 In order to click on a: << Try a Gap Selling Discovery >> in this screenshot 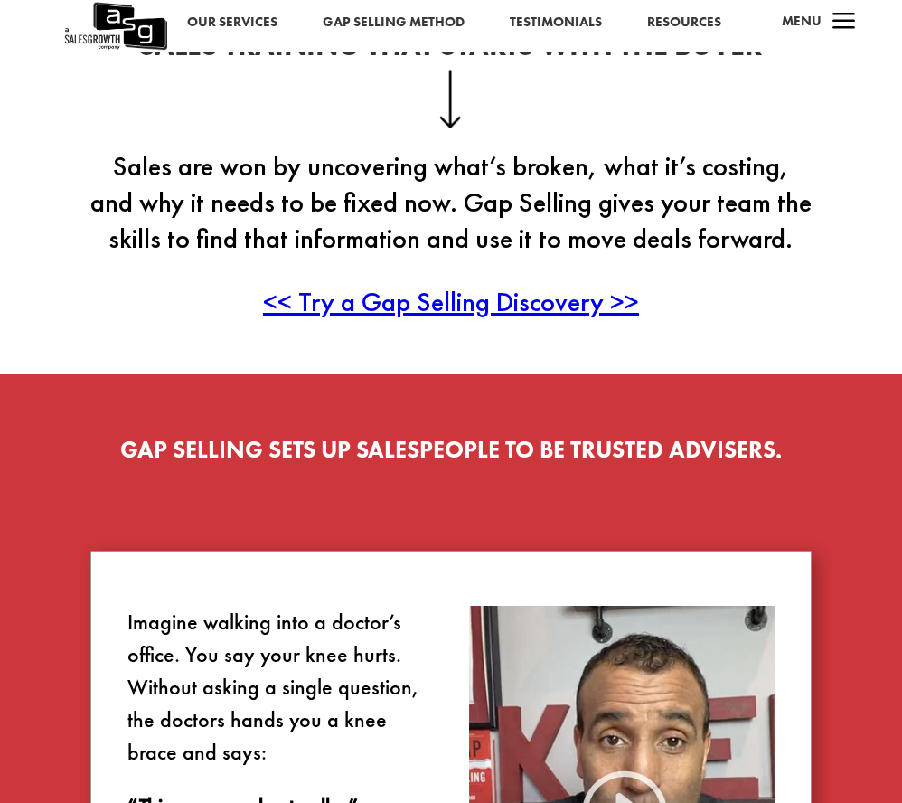, I will do `click(451, 301)`.